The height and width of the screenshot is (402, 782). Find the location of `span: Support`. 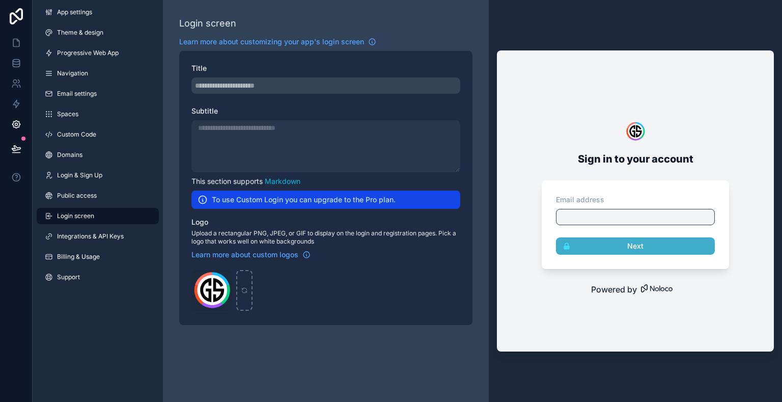

span: Support is located at coordinates (68, 277).